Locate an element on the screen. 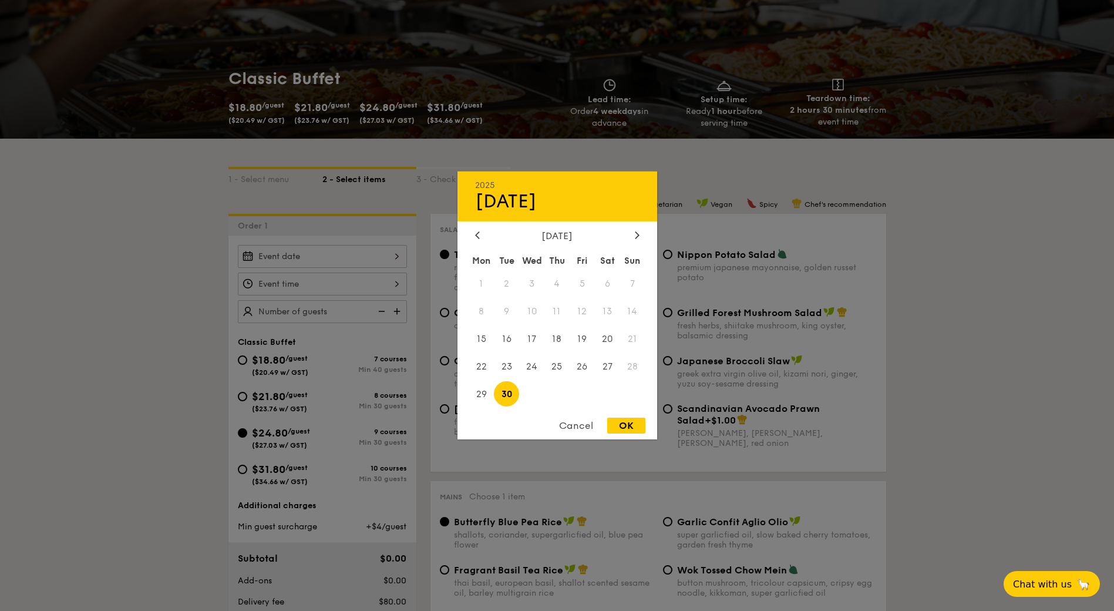 The image size is (1114, 611). div: Cancel is located at coordinates (576, 425).